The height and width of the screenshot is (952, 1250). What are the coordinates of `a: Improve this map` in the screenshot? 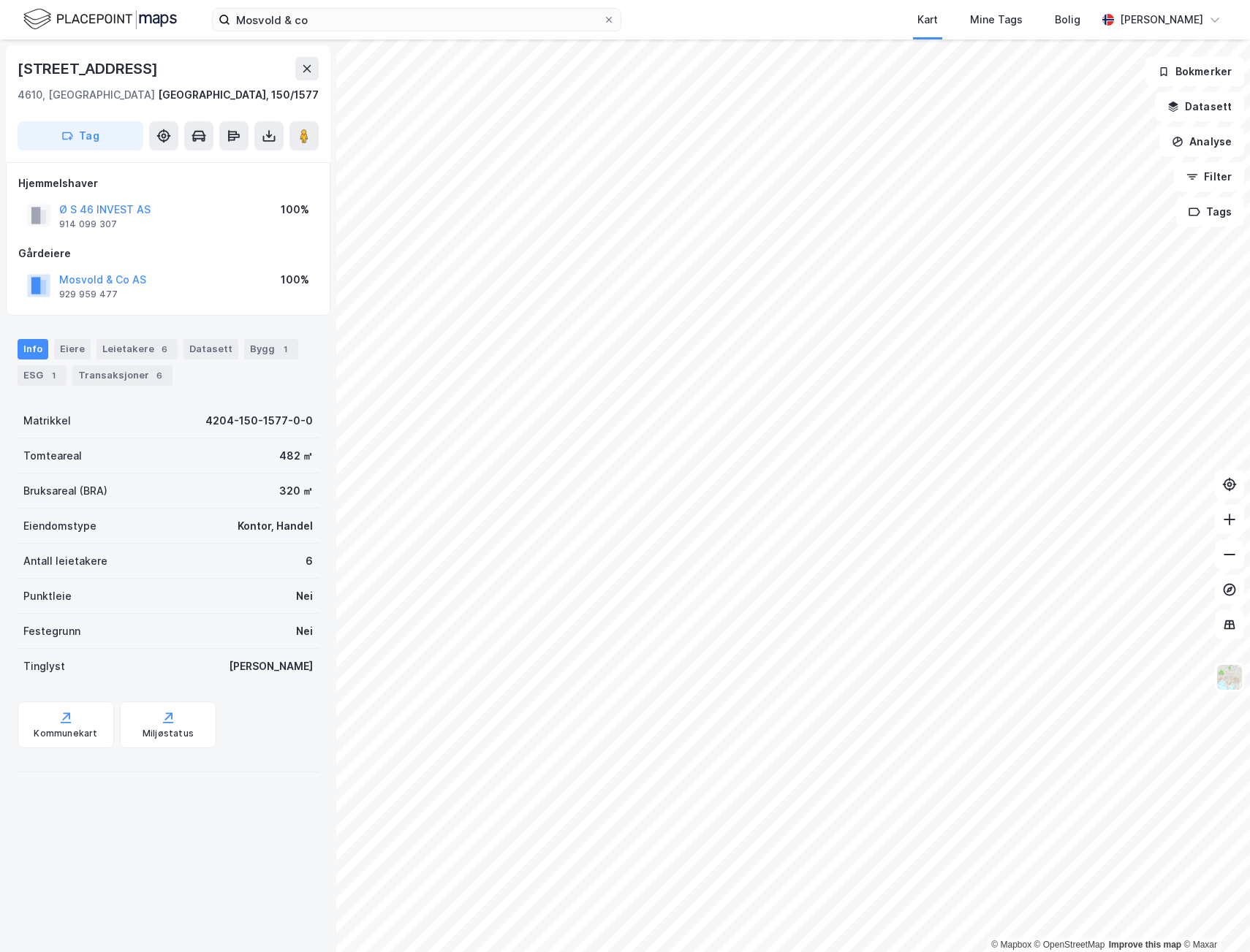 It's located at (1145, 945).